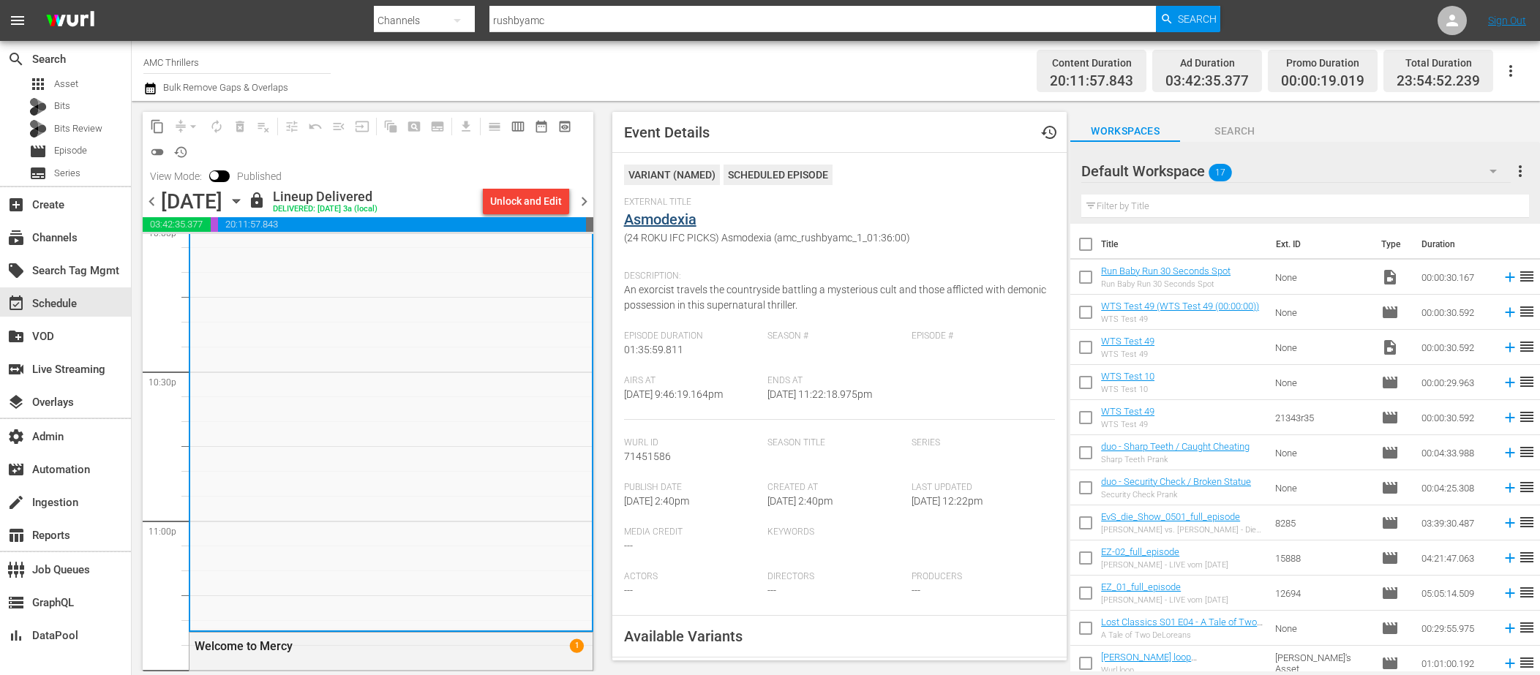  I want to click on span: Create, so click(16, 205).